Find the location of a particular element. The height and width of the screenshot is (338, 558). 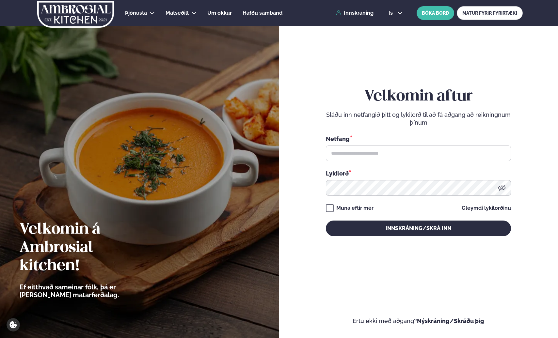

h2: Velkomin aftur is located at coordinates (418, 97).